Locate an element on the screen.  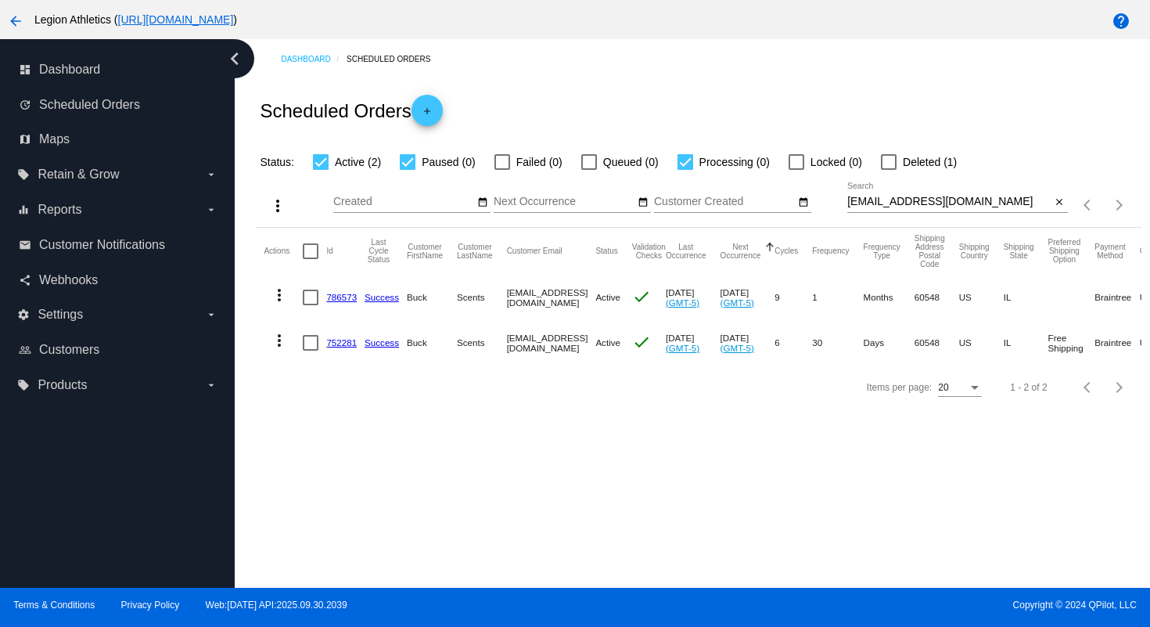
button: Change sorting for CustomerEmail is located at coordinates (534, 251).